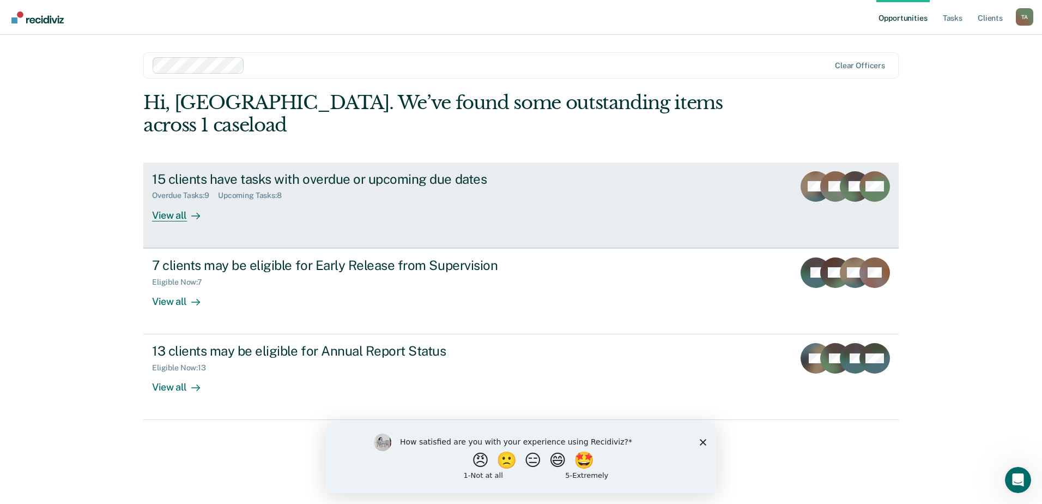  I want to click on div: Eligible Now : 7, so click(182, 282).